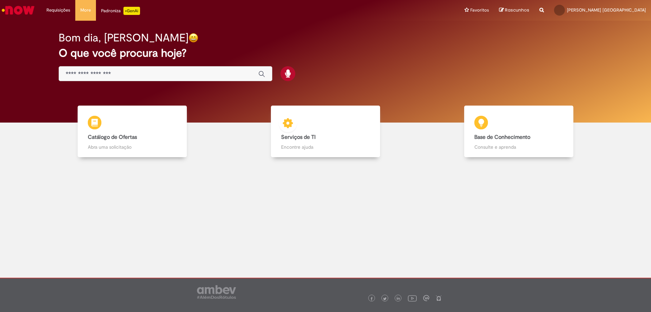 The image size is (651, 312). Describe the element at coordinates (399, 299) in the screenshot. I see `img: logo_footer_linkedin.png` at that location.